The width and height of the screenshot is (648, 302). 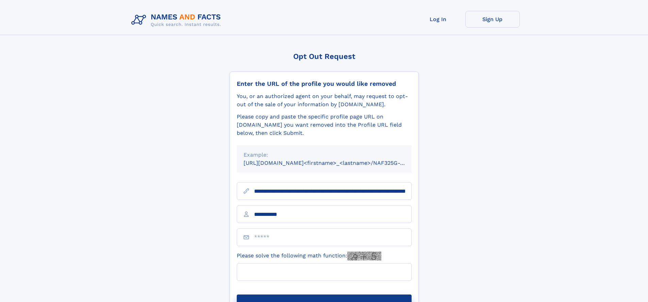 I want to click on label: Please solve the following math function:, so click(x=309, y=256).